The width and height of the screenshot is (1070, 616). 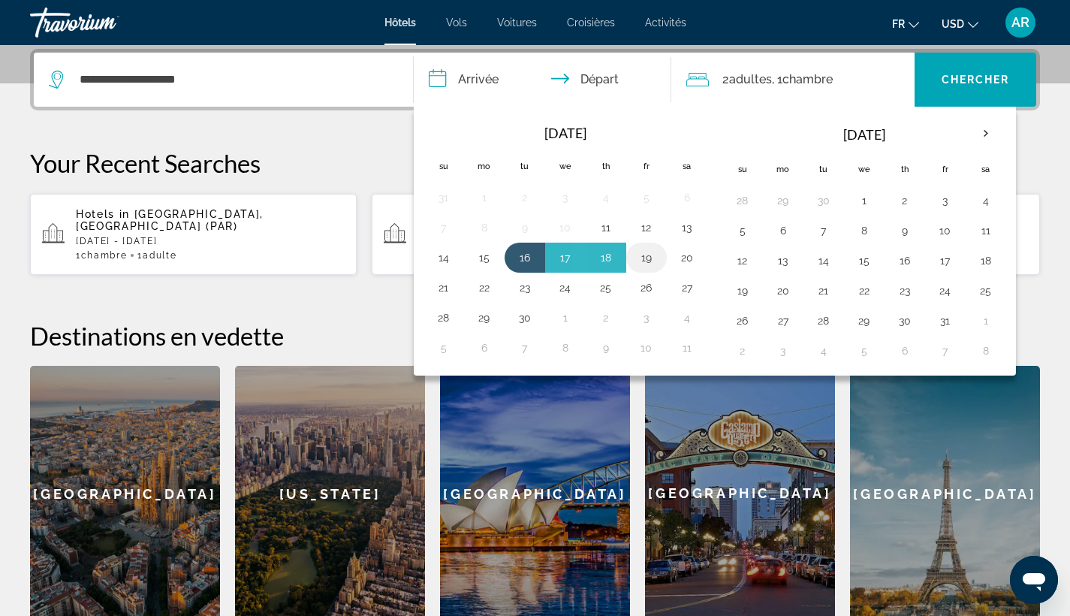 What do you see at coordinates (535, 80) in the screenshot?
I see `div: Search widget` at bounding box center [535, 80].